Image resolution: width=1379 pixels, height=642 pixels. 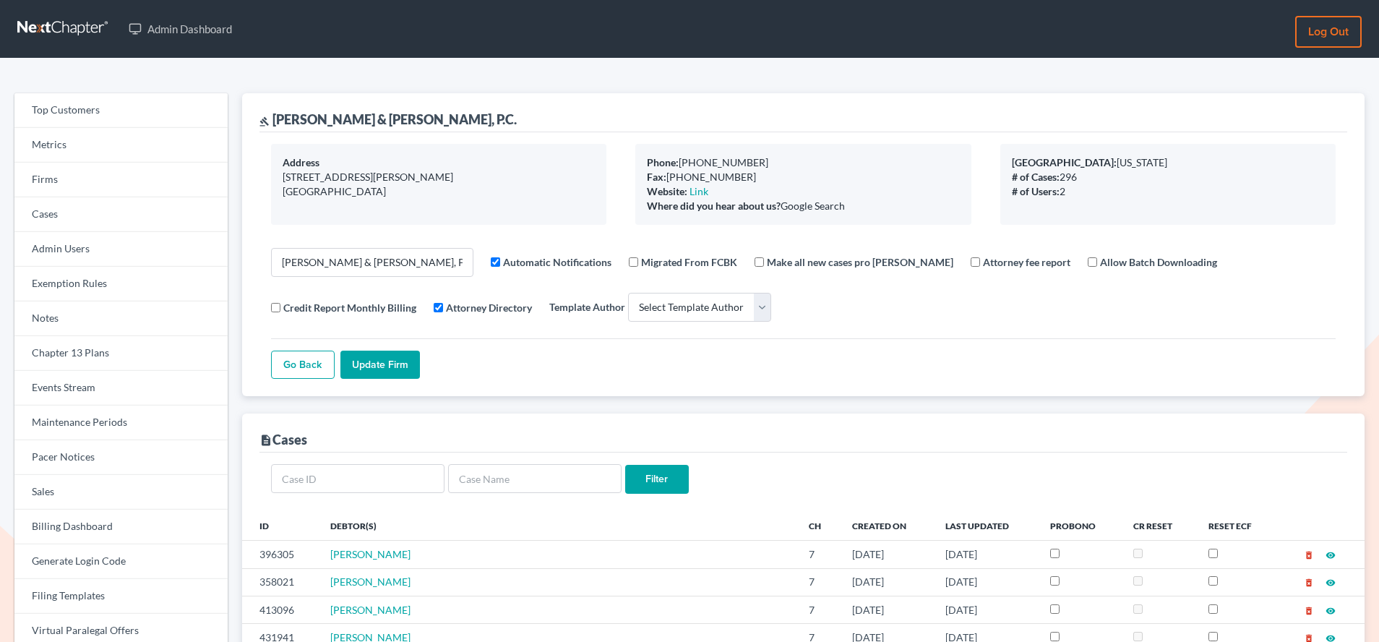 What do you see at coordinates (1026, 262) in the screenshot?
I see `label: Attorney fee report` at bounding box center [1026, 262].